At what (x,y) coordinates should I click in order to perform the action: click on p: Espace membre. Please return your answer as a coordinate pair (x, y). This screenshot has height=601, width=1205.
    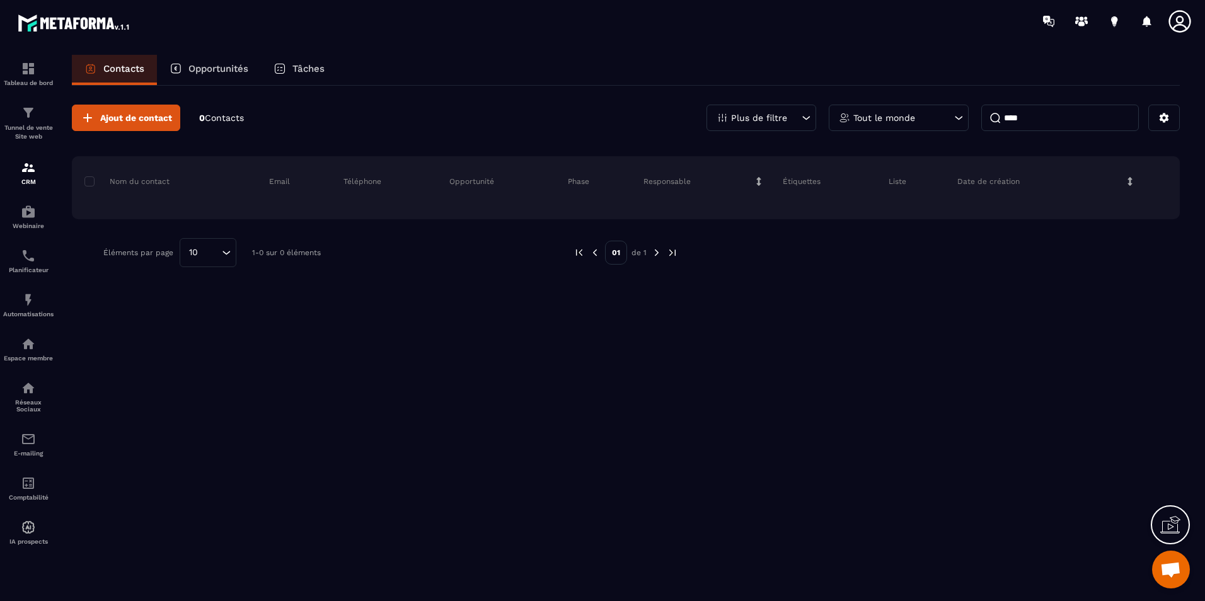
    Looking at the image, I should click on (28, 358).